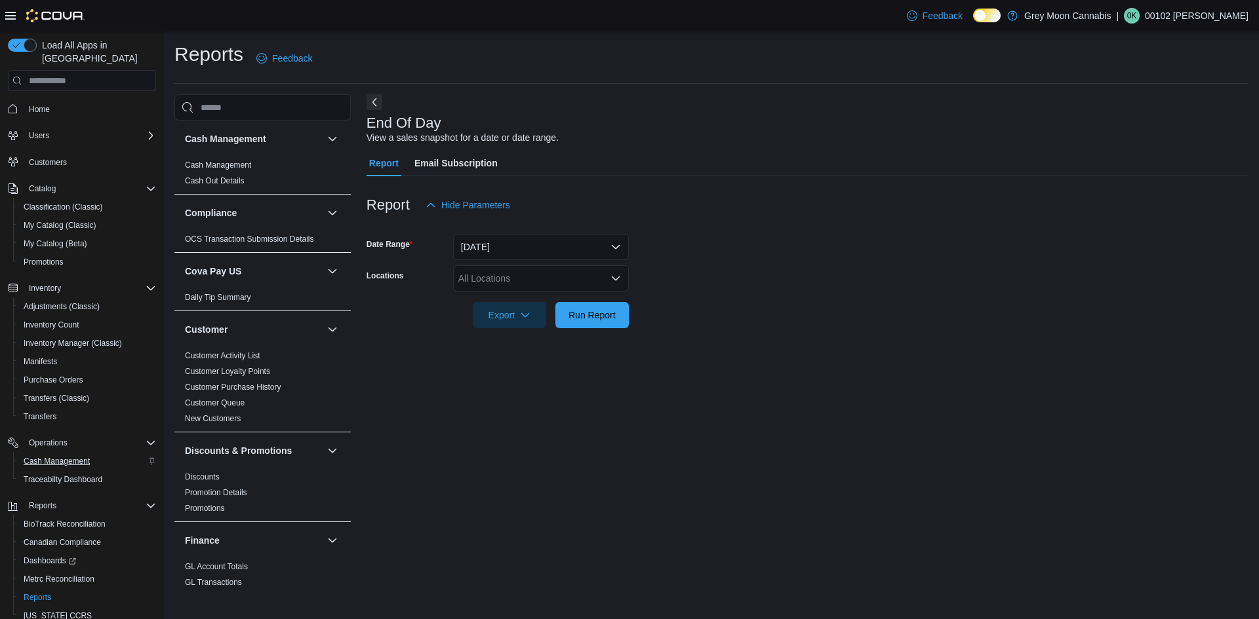  I want to click on span: Export, so click(509, 315).